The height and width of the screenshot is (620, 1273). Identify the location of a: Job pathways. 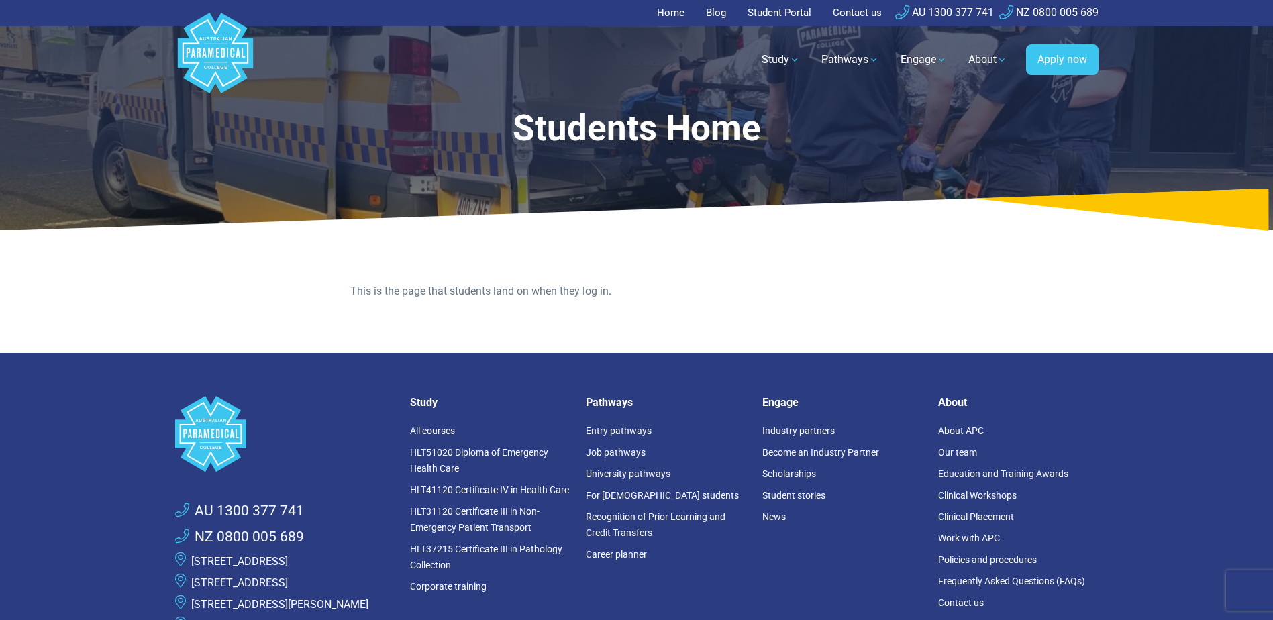
(615, 452).